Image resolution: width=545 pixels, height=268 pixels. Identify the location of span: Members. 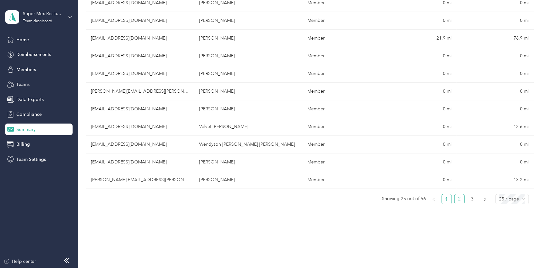
(26, 69).